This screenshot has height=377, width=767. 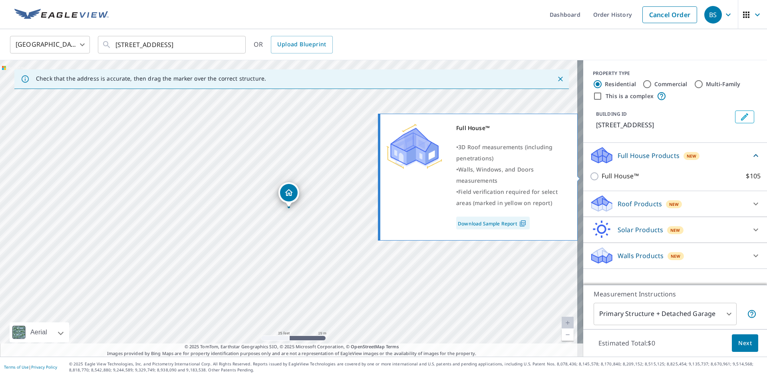 I want to click on a: OpenStreetMap, so click(x=367, y=347).